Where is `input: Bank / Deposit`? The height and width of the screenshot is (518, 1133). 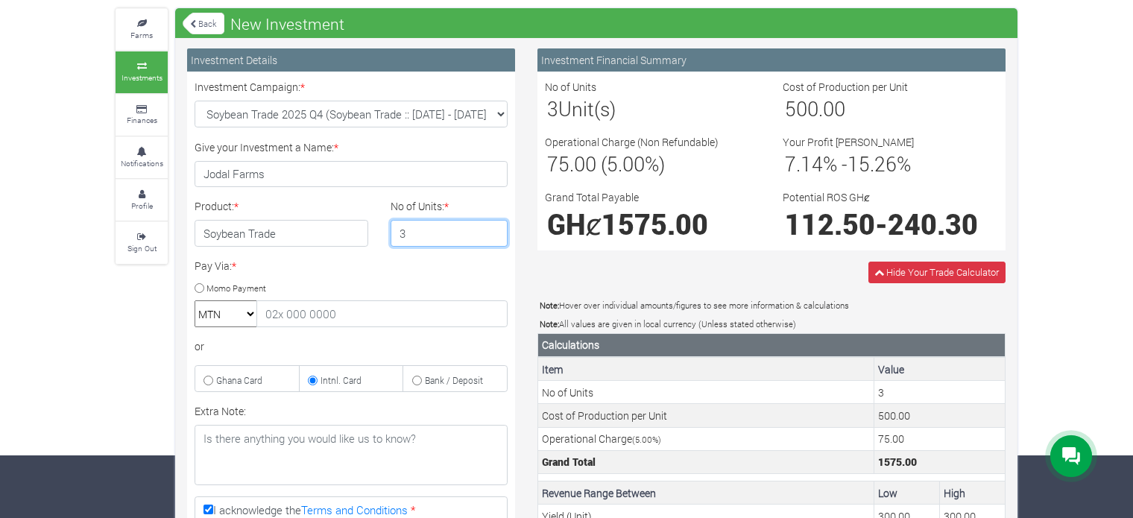 input: Bank / Deposit is located at coordinates (417, 380).